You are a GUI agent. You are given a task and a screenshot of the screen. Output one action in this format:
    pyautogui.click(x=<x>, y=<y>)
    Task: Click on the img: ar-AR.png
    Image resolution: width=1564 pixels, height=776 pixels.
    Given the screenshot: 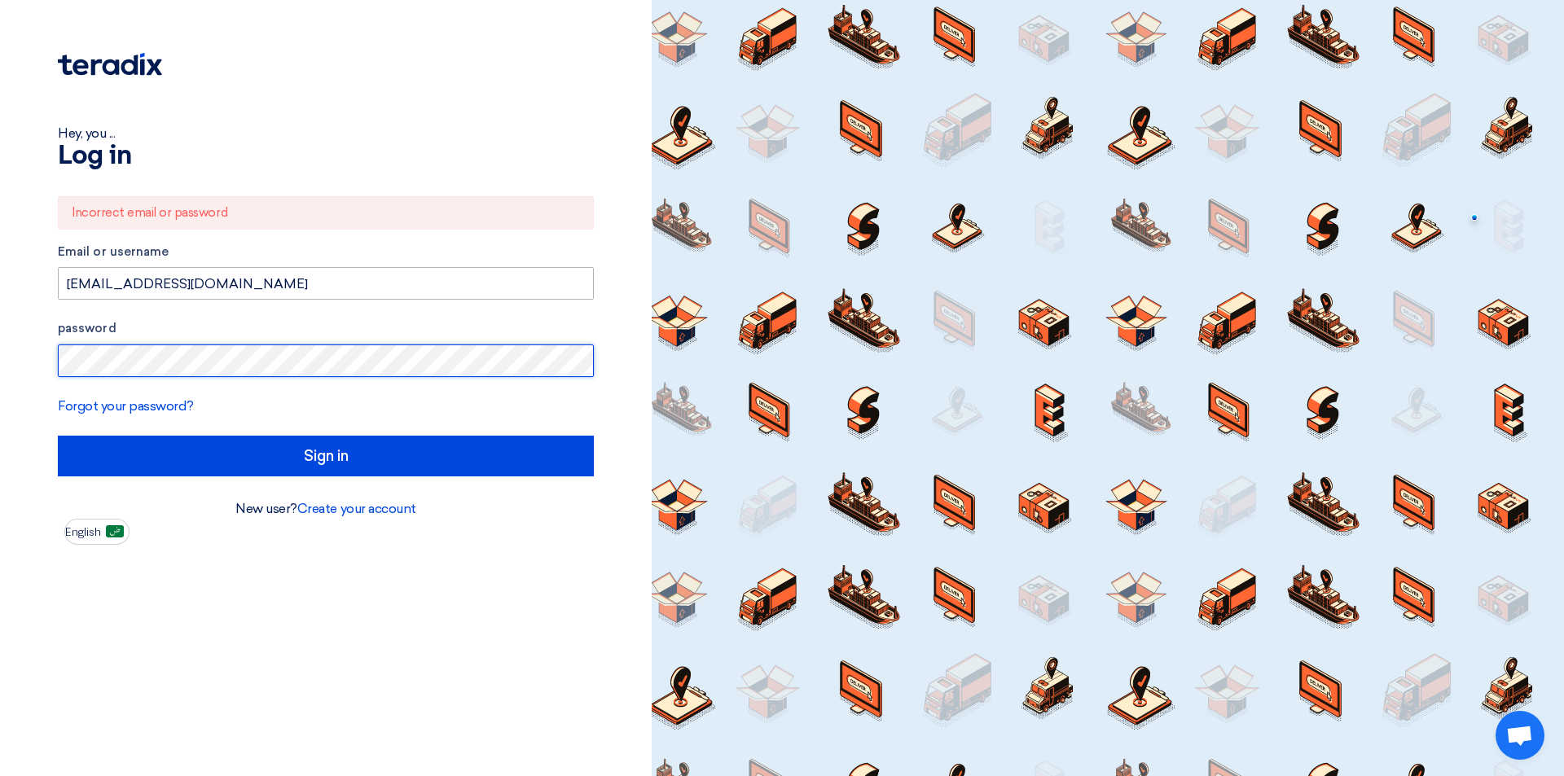 What is the action you would take?
    pyautogui.click(x=115, y=531)
    